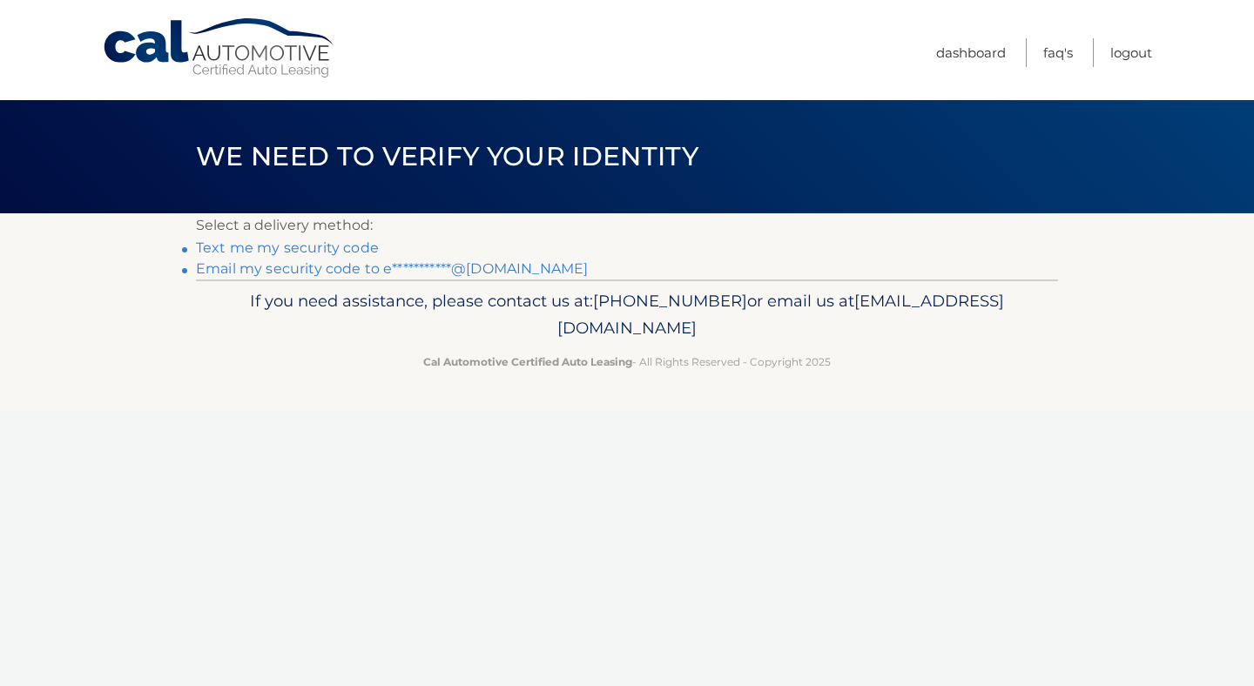  What do you see at coordinates (627, 361) in the screenshot?
I see `p: - All Rights Reserved - Copyright 2025` at bounding box center [627, 361].